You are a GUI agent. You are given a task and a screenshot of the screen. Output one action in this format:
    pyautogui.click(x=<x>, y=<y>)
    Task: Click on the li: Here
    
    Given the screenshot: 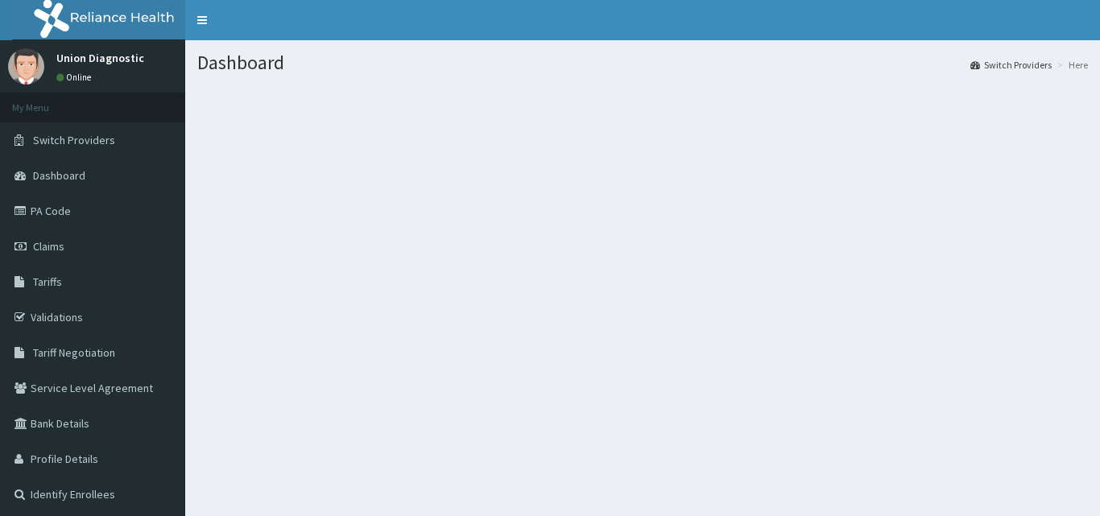 What is the action you would take?
    pyautogui.click(x=1070, y=64)
    